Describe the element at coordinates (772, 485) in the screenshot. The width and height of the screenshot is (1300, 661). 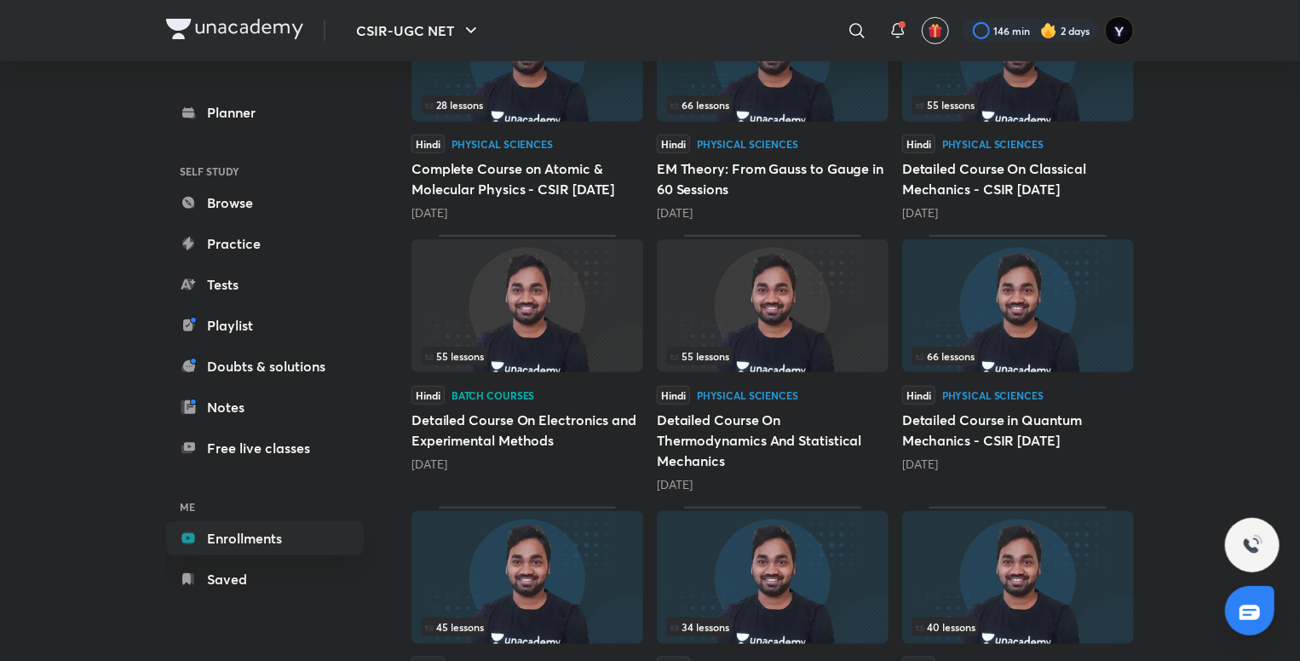
I see `div: 5 months ago` at that location.